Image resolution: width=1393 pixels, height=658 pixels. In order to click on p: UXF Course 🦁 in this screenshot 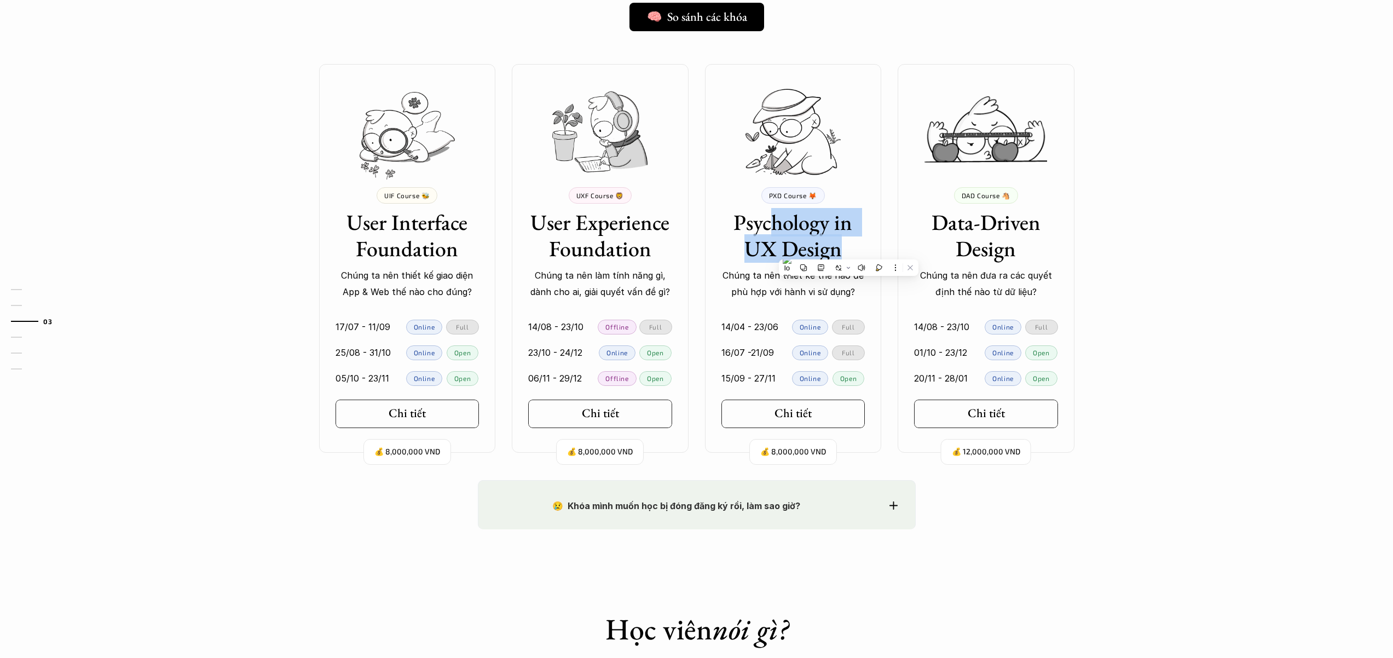, I will do `click(600, 195)`.